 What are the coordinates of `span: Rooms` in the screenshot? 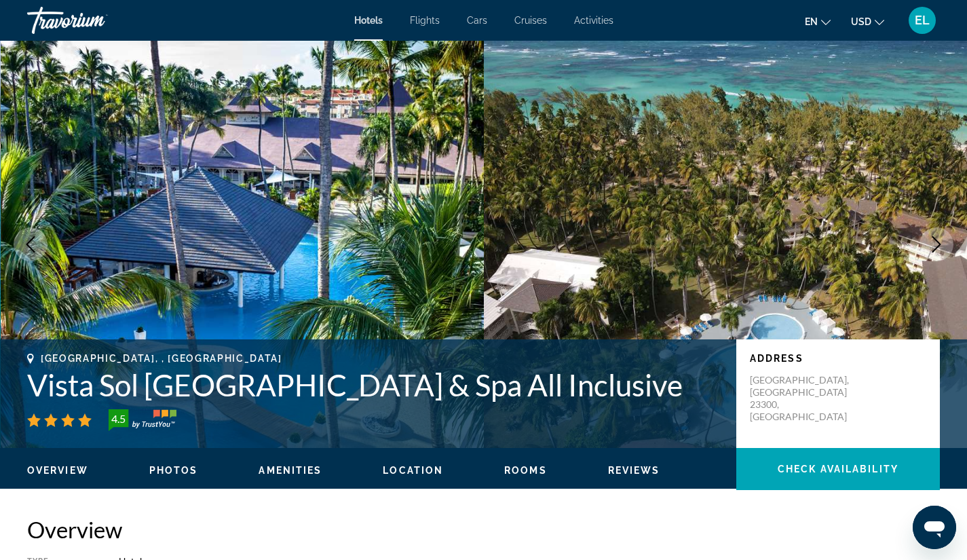 It's located at (525, 470).